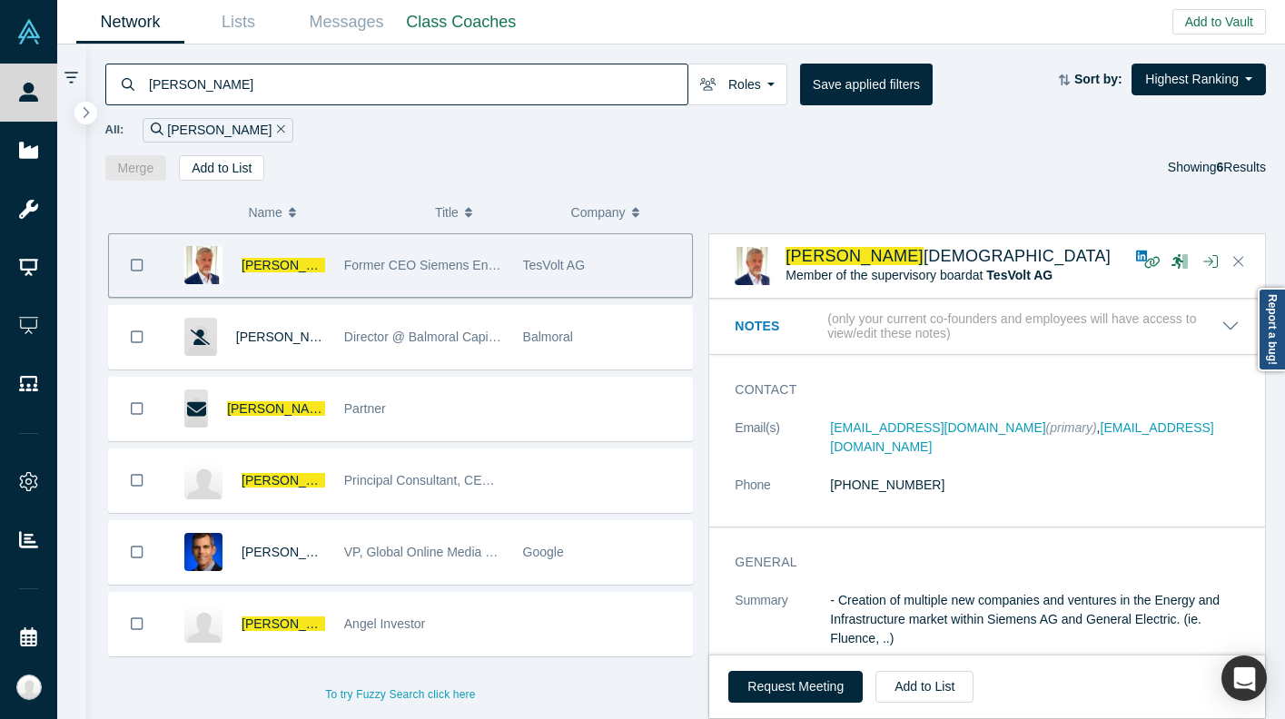  Describe the element at coordinates (866, 84) in the screenshot. I see `button: Save applied filters` at that location.